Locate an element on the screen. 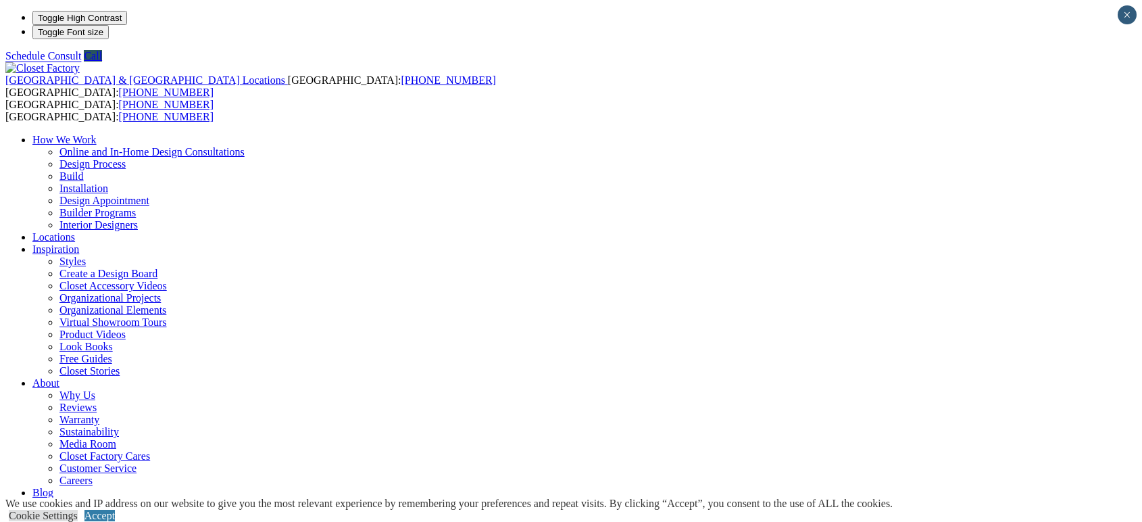  a: Call is located at coordinates (93, 55).